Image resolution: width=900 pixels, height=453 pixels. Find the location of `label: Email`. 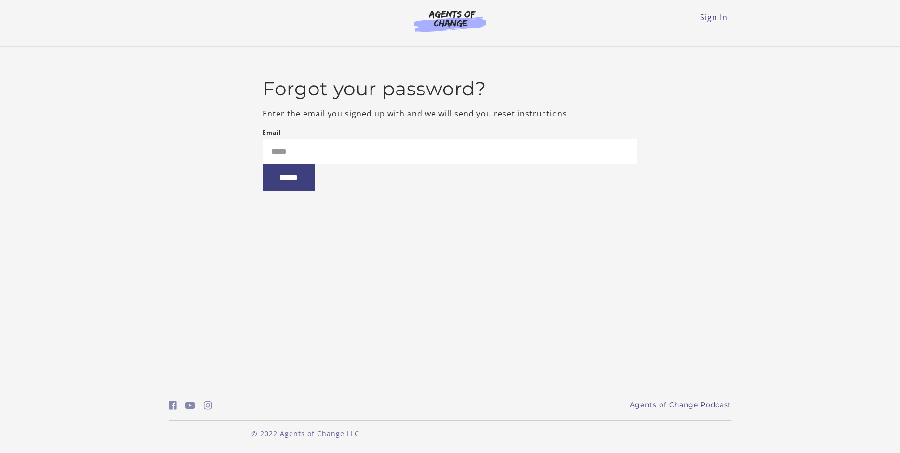

label: Email is located at coordinates (272, 133).